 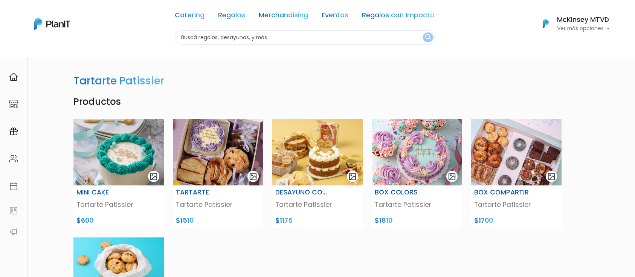 What do you see at coordinates (14, 104) in the screenshot?
I see `img: marketplace-4ceaa7011d94191e9ded77b95e3339b90024bf715f7c57f8cf31f2d8c509eaba.svg` at bounding box center [14, 104].